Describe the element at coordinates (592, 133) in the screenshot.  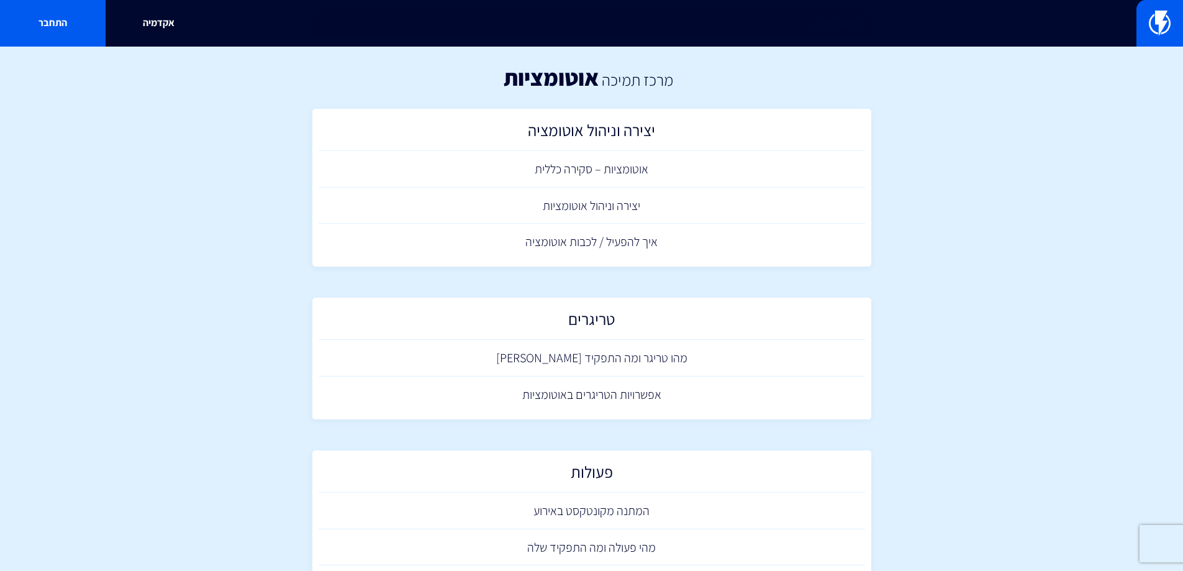
I see `a: יצירה וניהול אוטומציה` at that location.